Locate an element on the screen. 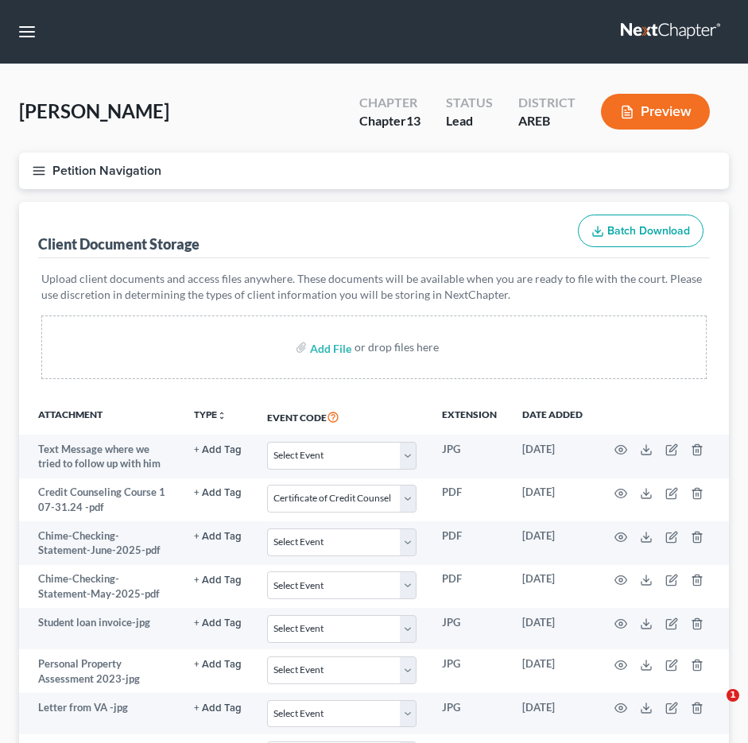 This screenshot has height=743, width=748. div: Lead is located at coordinates (469, 121).